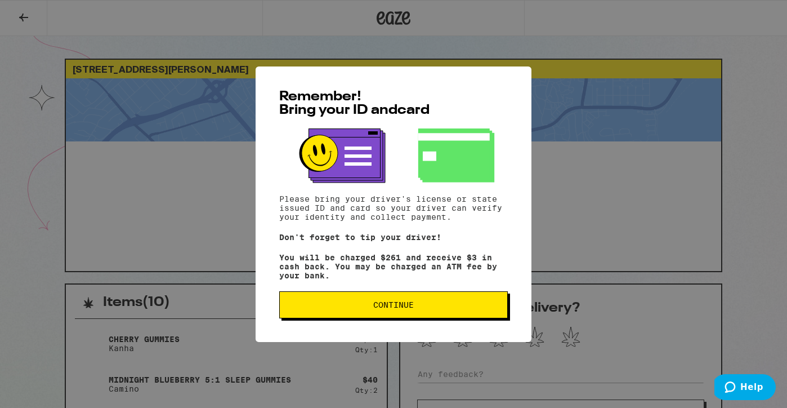 The height and width of the screenshot is (408, 787). I want to click on p: You will be charged $261 and receive $3 in cash back. You may be charged an ATM fee by your bank., so click(394, 266).